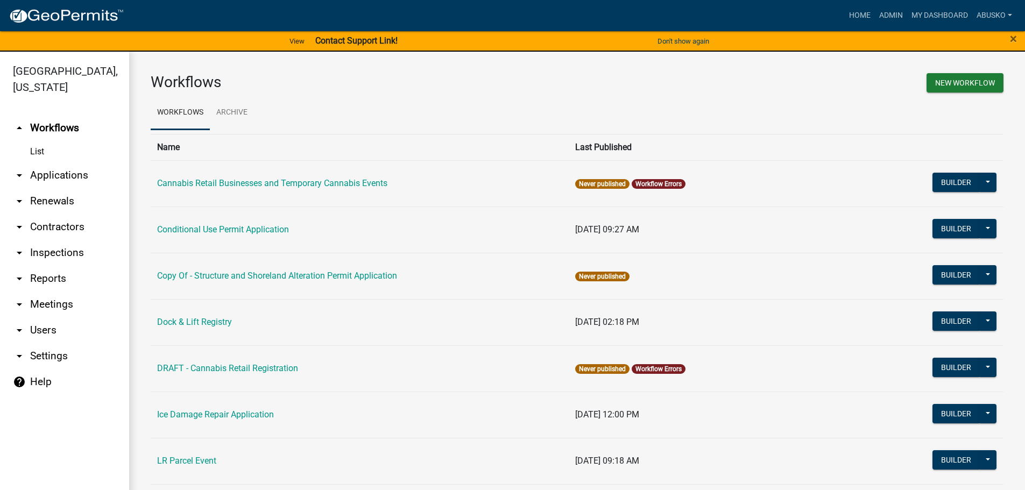 Image resolution: width=1025 pixels, height=490 pixels. Describe the element at coordinates (187, 461) in the screenshot. I see `a: LR Parcel Event` at that location.